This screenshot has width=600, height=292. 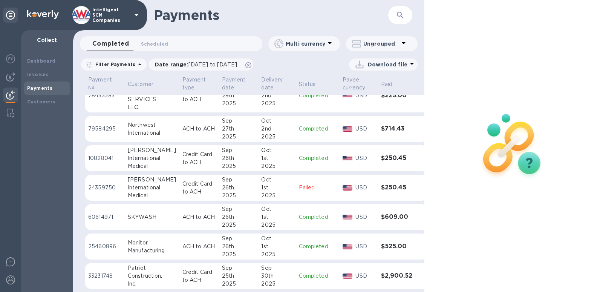 What do you see at coordinates (152, 125) in the screenshot?
I see `div: Northwest` at bounding box center [152, 125].